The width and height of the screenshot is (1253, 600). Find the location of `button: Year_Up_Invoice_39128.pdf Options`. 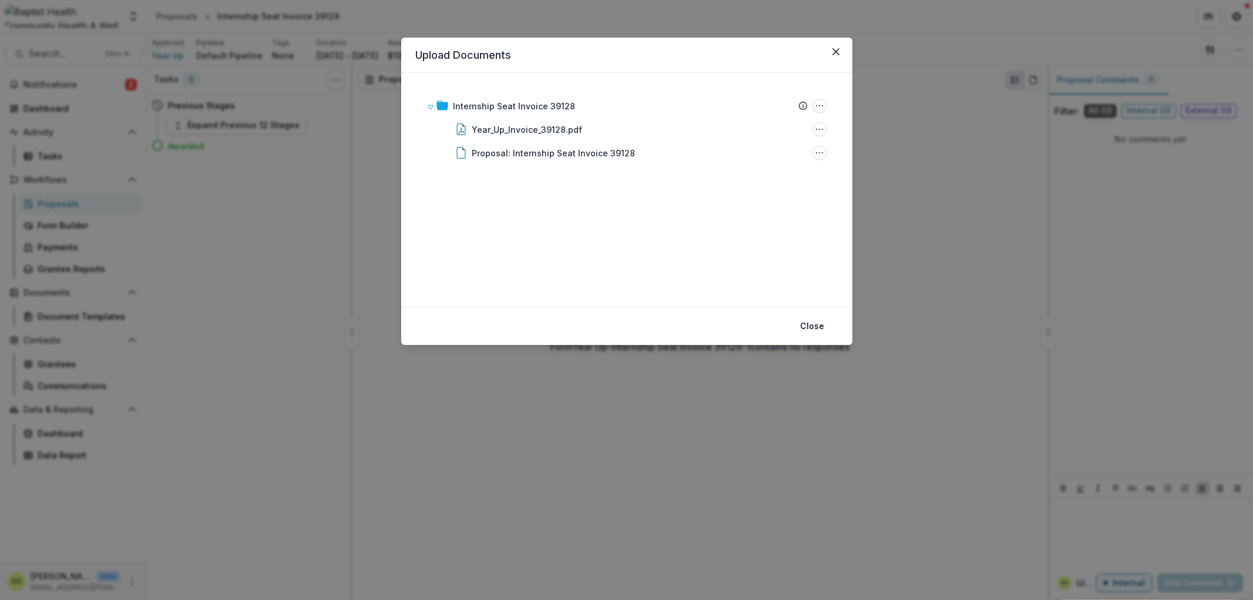

button: Year_Up_Invoice_39128.pdf Options is located at coordinates (820, 129).